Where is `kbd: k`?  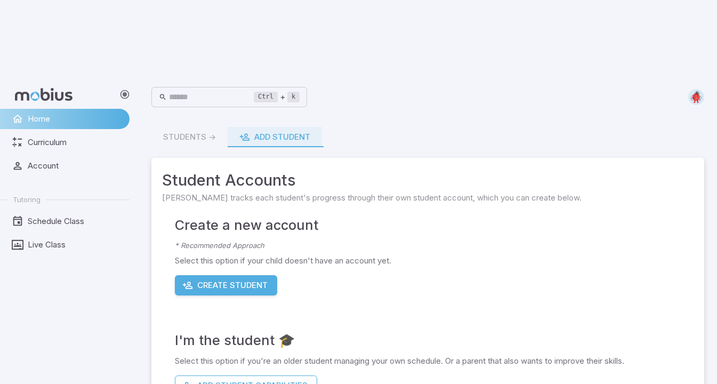
kbd: k is located at coordinates (293, 97).